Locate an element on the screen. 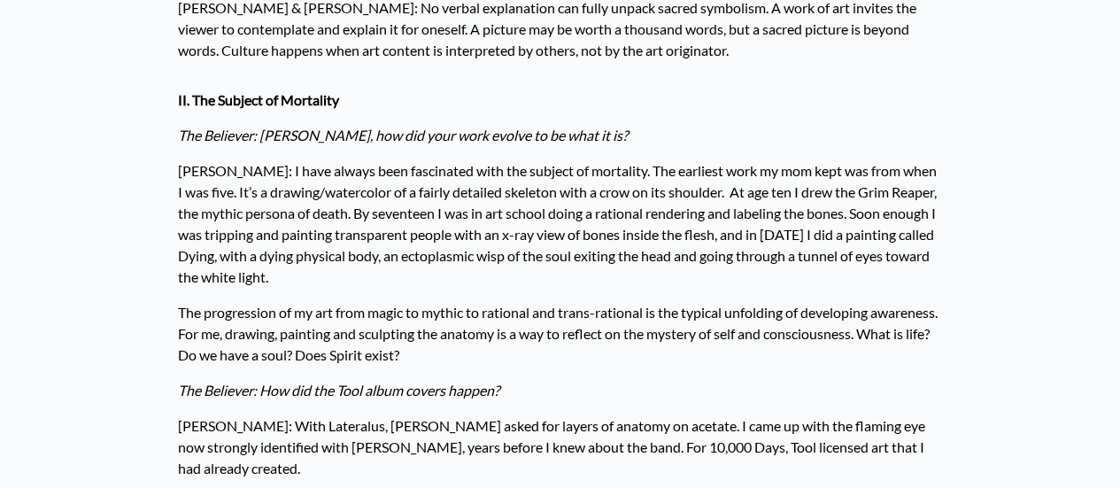 The width and height of the screenshot is (1120, 488). em: The Believer: How did the Tool album covers happen? is located at coordinates (338, 389).